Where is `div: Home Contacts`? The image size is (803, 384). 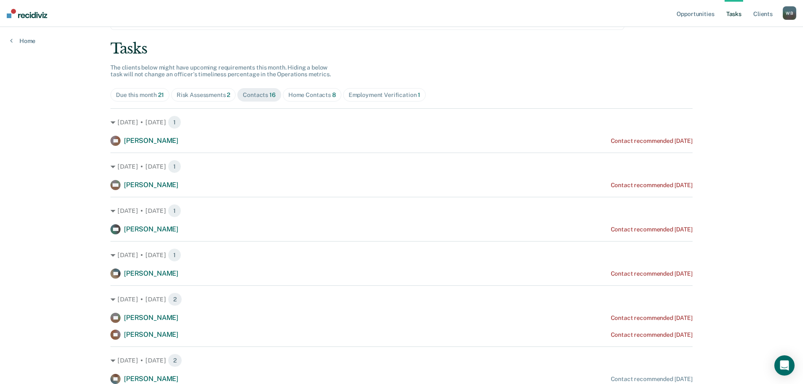
div: Home Contacts is located at coordinates (312, 95).